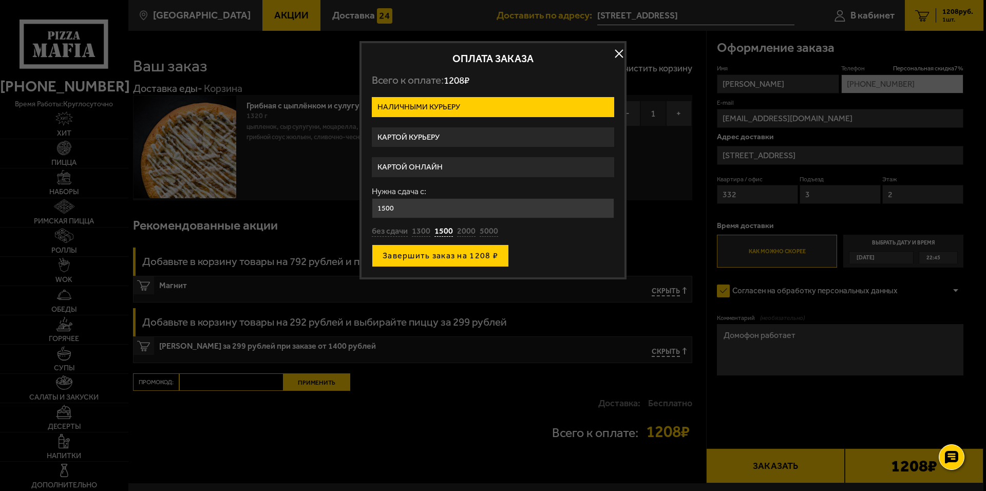  What do you see at coordinates (493, 167) in the screenshot?
I see `label: Картой онлайн` at bounding box center [493, 167].